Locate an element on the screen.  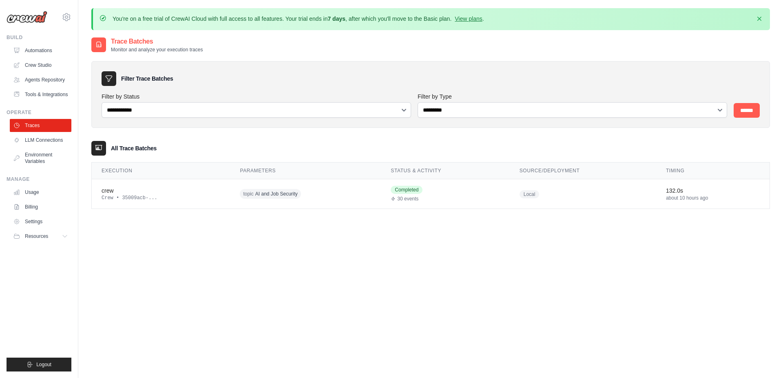
a: Settings is located at coordinates (40, 222).